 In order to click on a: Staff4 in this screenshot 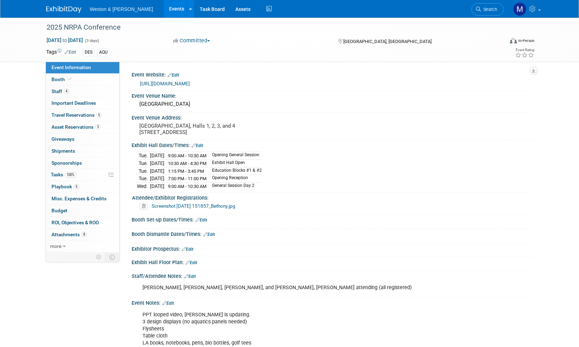, I will do `click(83, 91)`.